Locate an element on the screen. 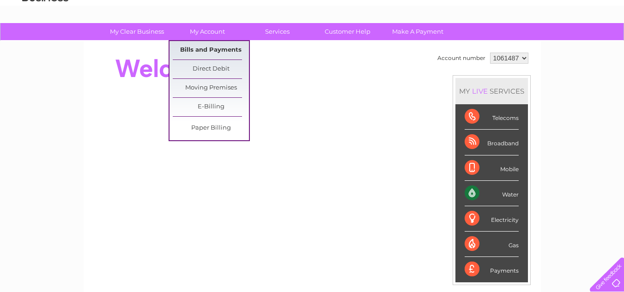 The height and width of the screenshot is (292, 624). a: Make A Payment is located at coordinates (417, 31).